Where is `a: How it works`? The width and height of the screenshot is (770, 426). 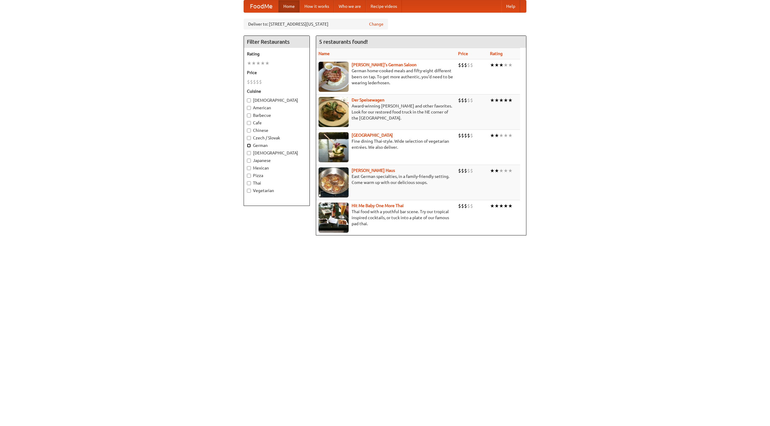
a: How it works is located at coordinates (317, 6).